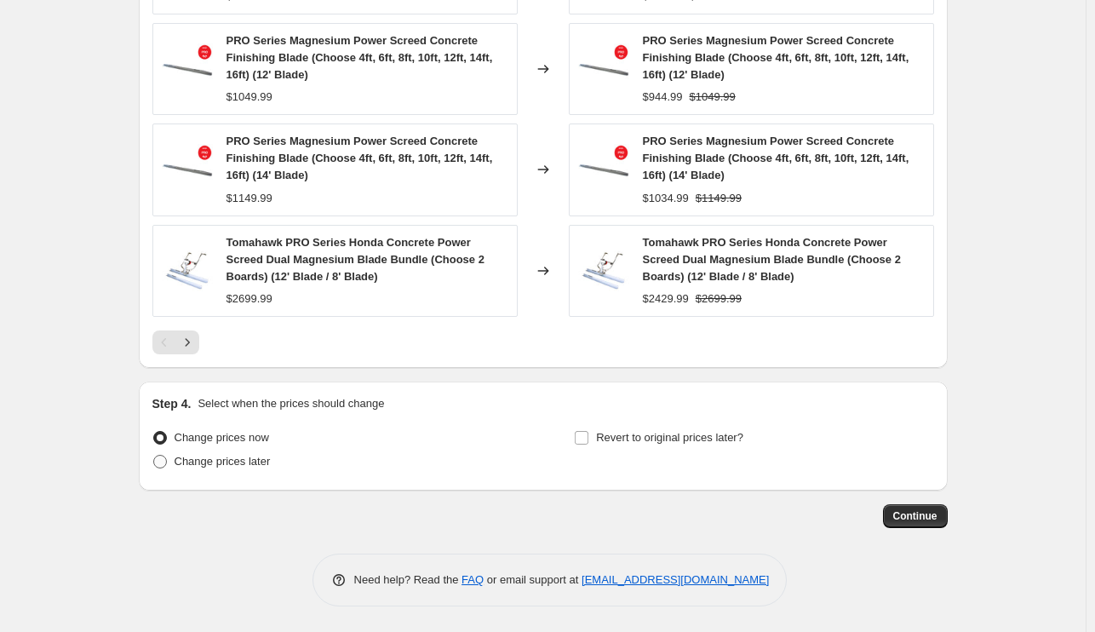 This screenshot has height=632, width=1095. Describe the element at coordinates (175, 342) in the screenshot. I see `nav: Pagination` at that location.